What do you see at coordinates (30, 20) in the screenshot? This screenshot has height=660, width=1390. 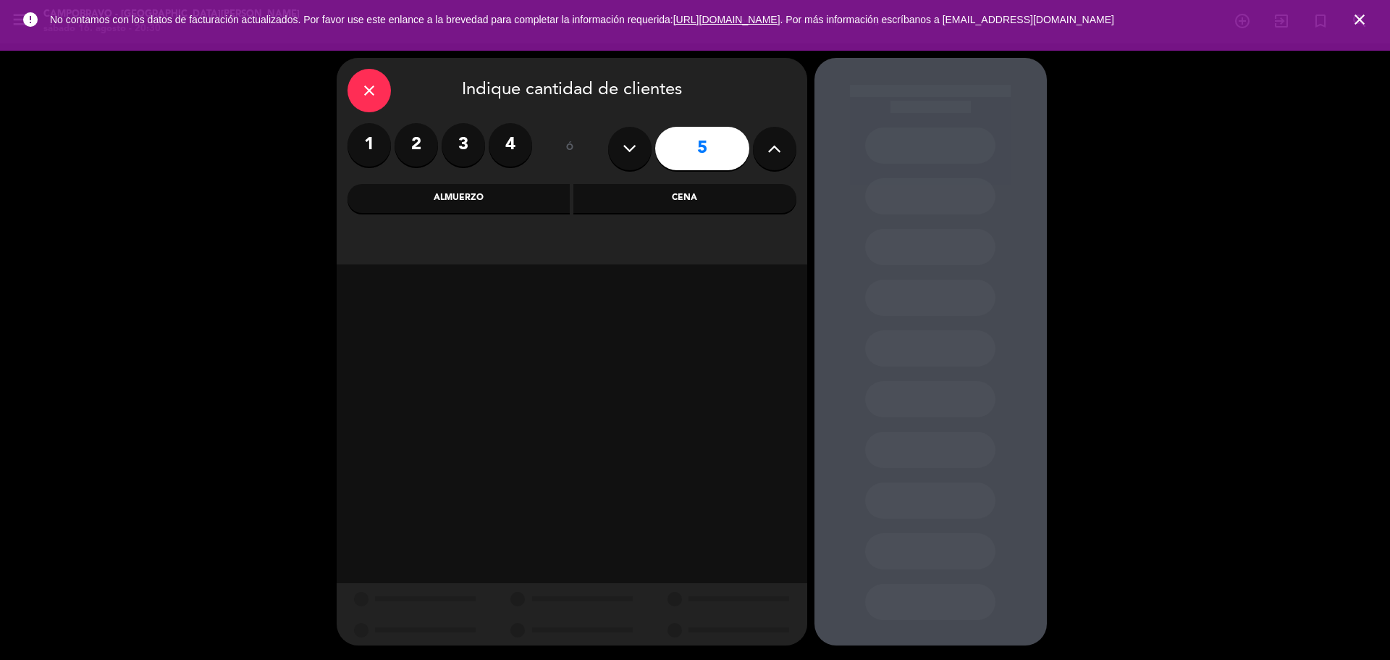 I see `i: error` at bounding box center [30, 20].